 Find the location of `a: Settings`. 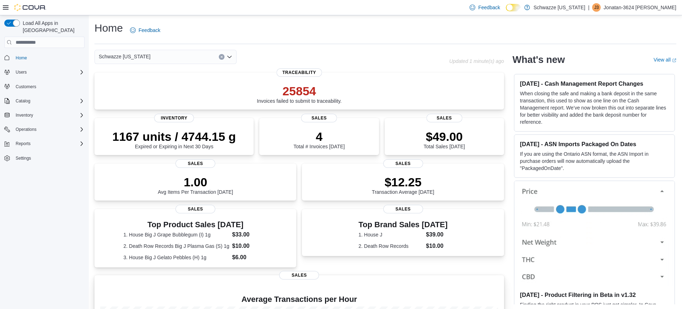

a: Settings is located at coordinates (23, 158).